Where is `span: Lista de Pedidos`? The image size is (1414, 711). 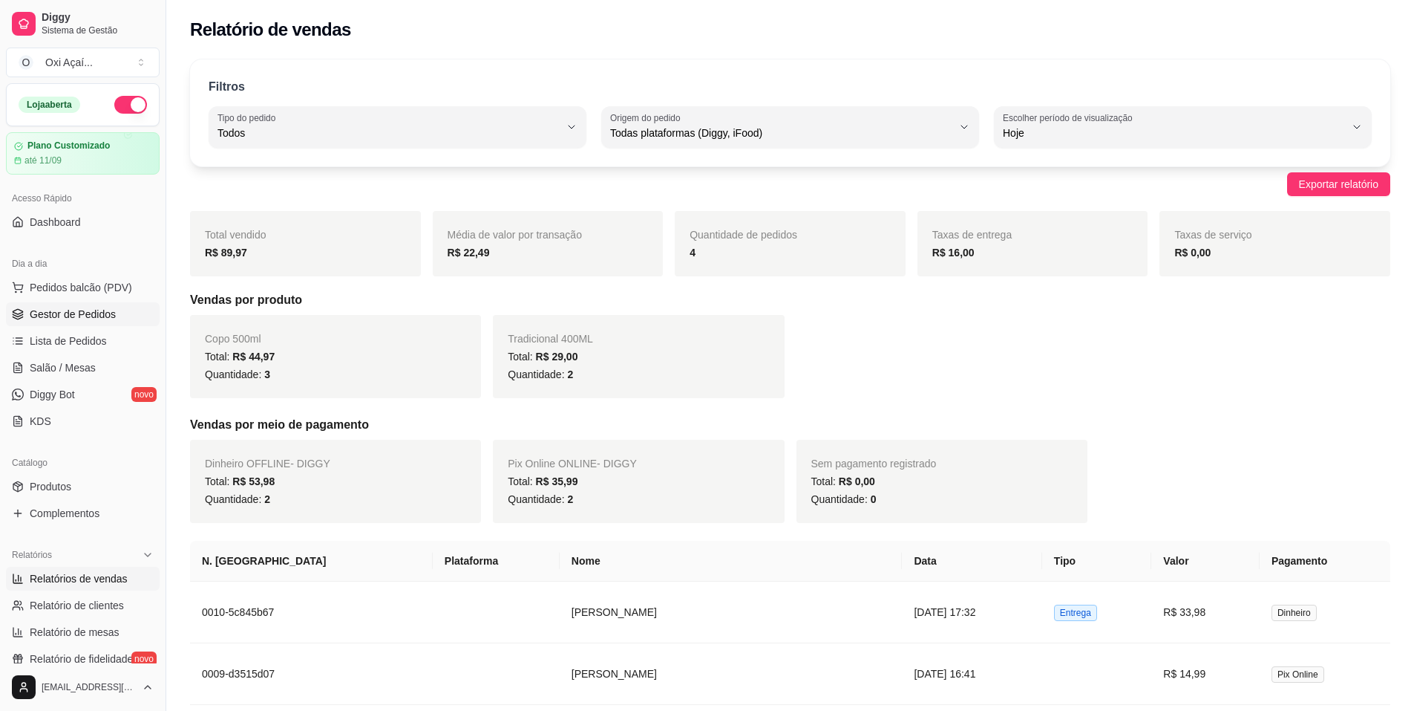
span: Lista de Pedidos is located at coordinates (68, 341).